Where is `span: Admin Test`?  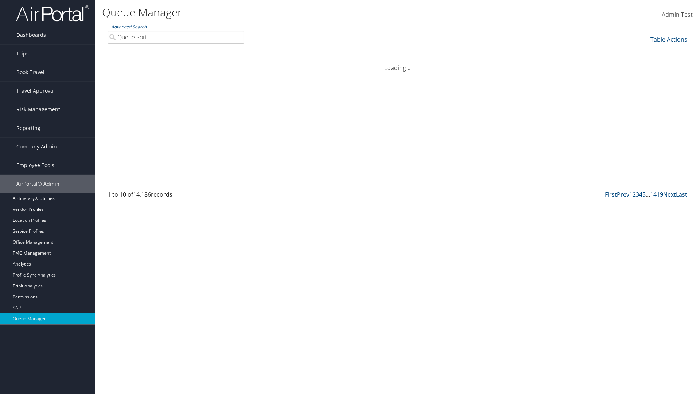 span: Admin Test is located at coordinates (677, 15).